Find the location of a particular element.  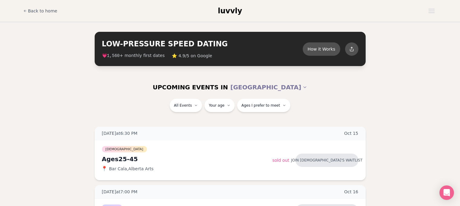

span: 💗 + monthly first dates is located at coordinates (133, 55).